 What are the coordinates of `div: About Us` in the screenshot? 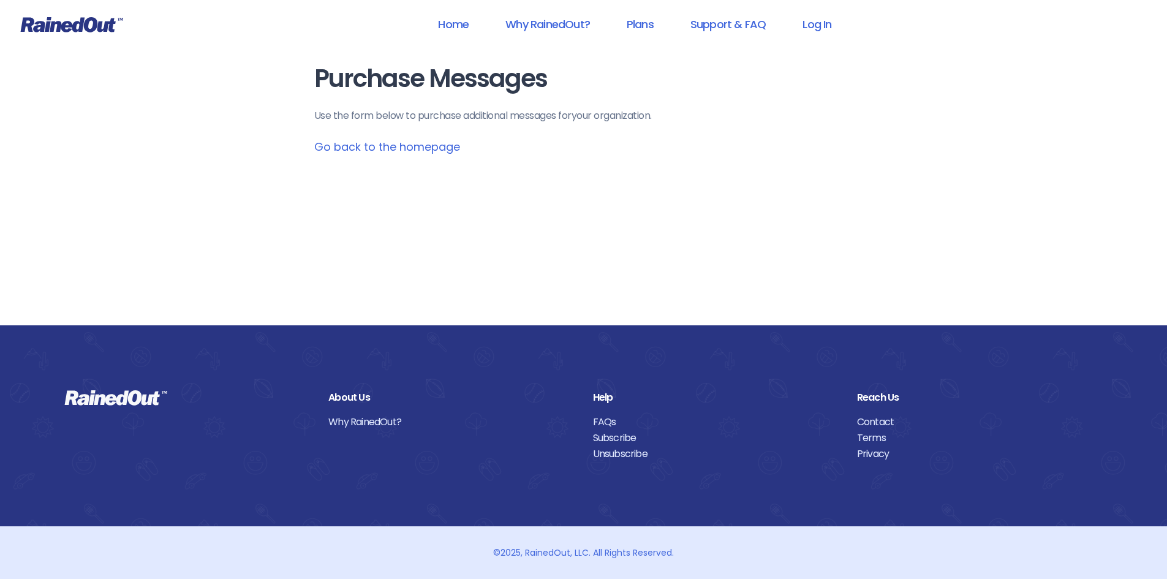 It's located at (451, 398).